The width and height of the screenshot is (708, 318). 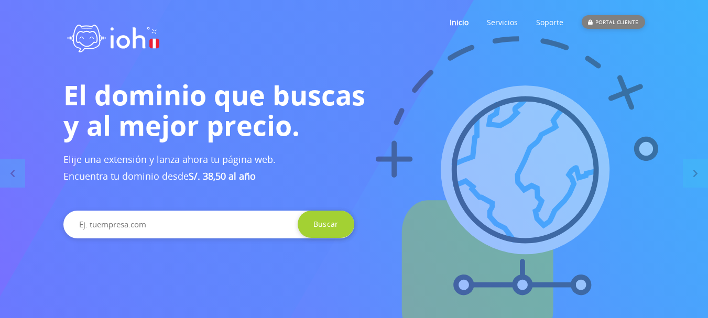 I want to click on div: PORTAL CLIENTE, so click(x=613, y=22).